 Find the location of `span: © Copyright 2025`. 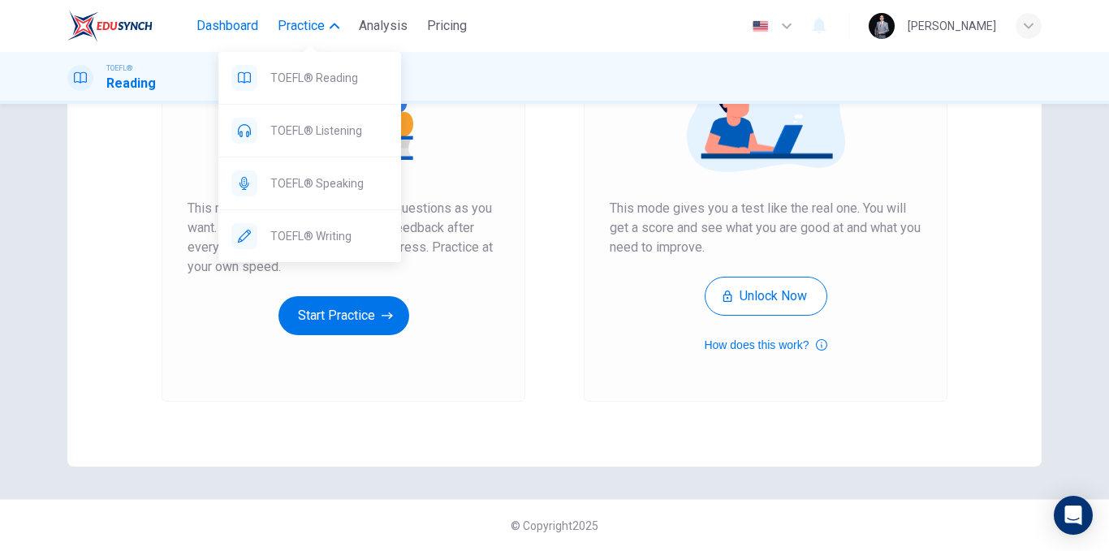

span: © Copyright 2025 is located at coordinates (555, 526).